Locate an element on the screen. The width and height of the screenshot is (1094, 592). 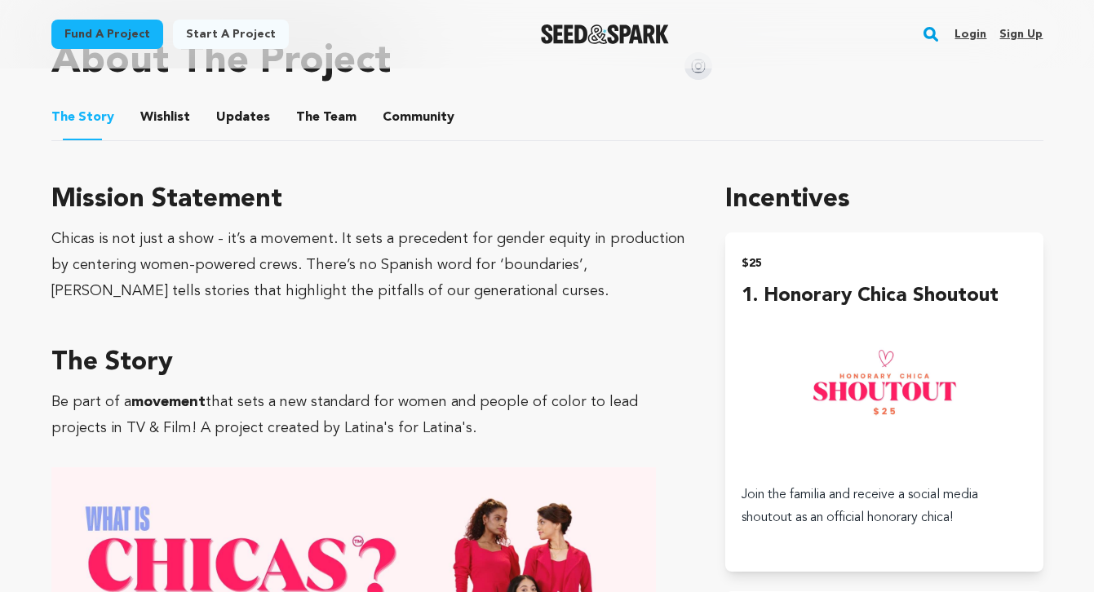
strong: movement is located at coordinates (168, 402).